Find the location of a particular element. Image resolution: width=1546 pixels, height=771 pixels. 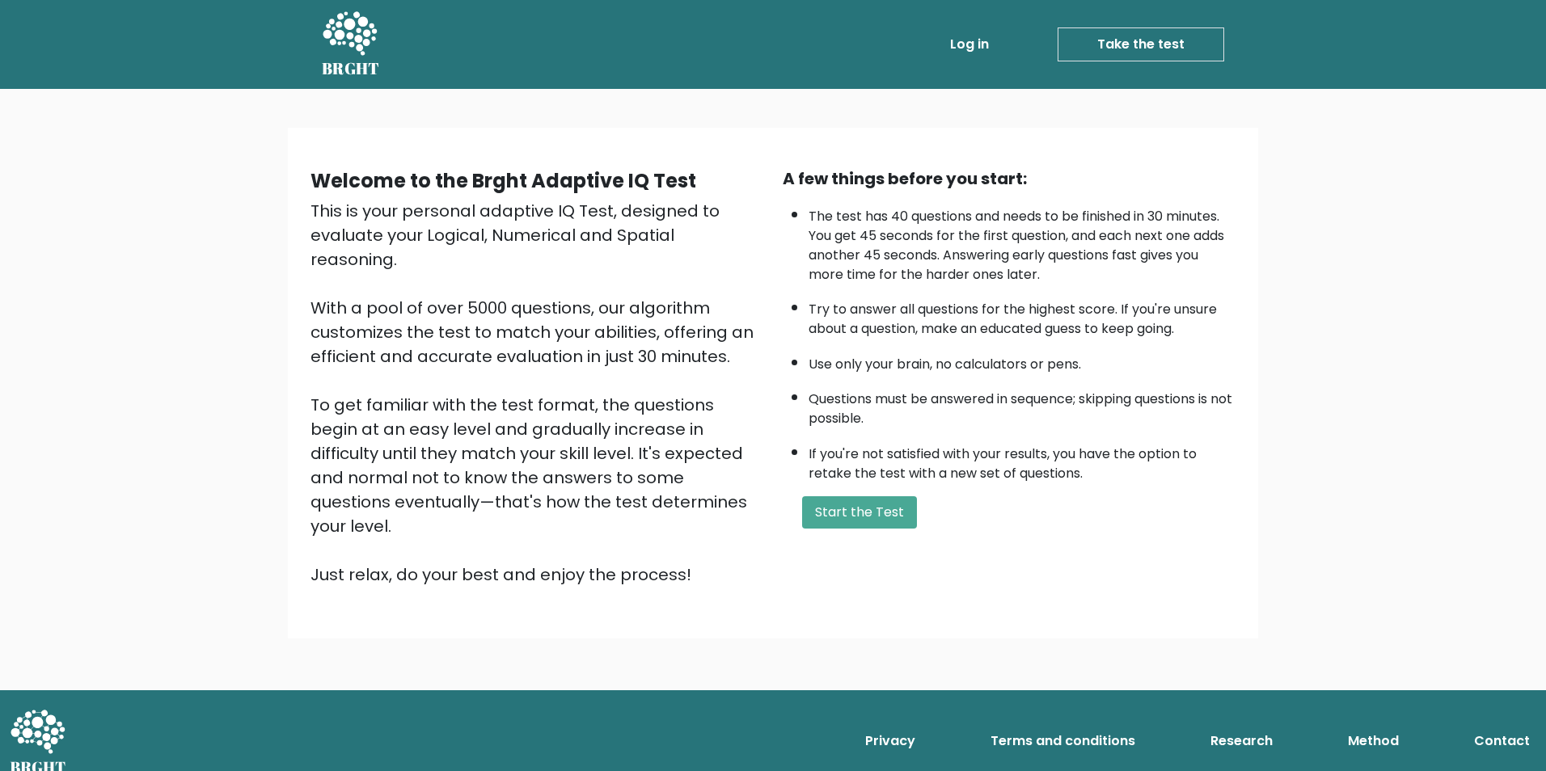

a: Log in is located at coordinates (969, 44).